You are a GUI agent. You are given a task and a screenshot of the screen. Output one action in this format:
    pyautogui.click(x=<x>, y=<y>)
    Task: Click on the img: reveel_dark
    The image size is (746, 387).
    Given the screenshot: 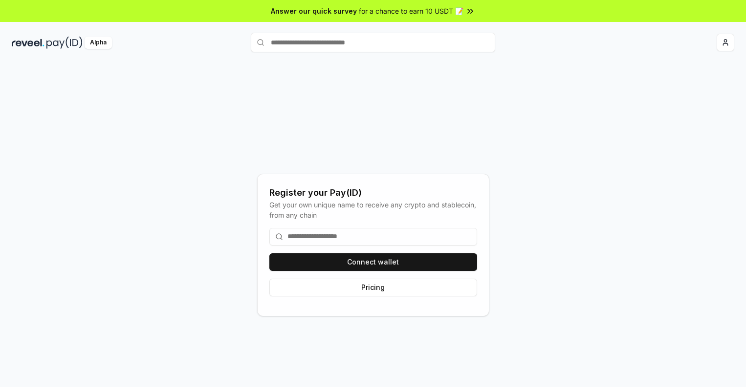 What is the action you would take?
    pyautogui.click(x=28, y=43)
    